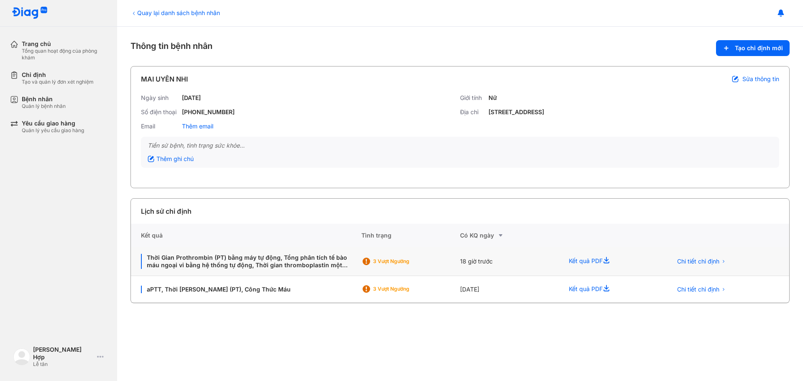 Image resolution: width=803 pixels, height=381 pixels. Describe the element at coordinates (460, 146) in the screenshot. I see `div: Tiền sử bệnh, tình trạng sức khỏe...` at that location.